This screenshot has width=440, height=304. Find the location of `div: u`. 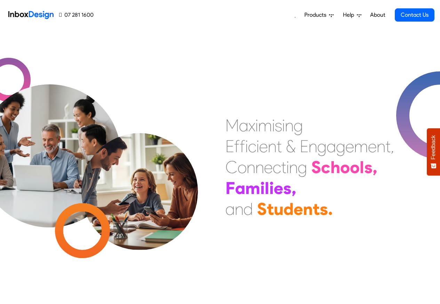

div: u is located at coordinates (279, 209).